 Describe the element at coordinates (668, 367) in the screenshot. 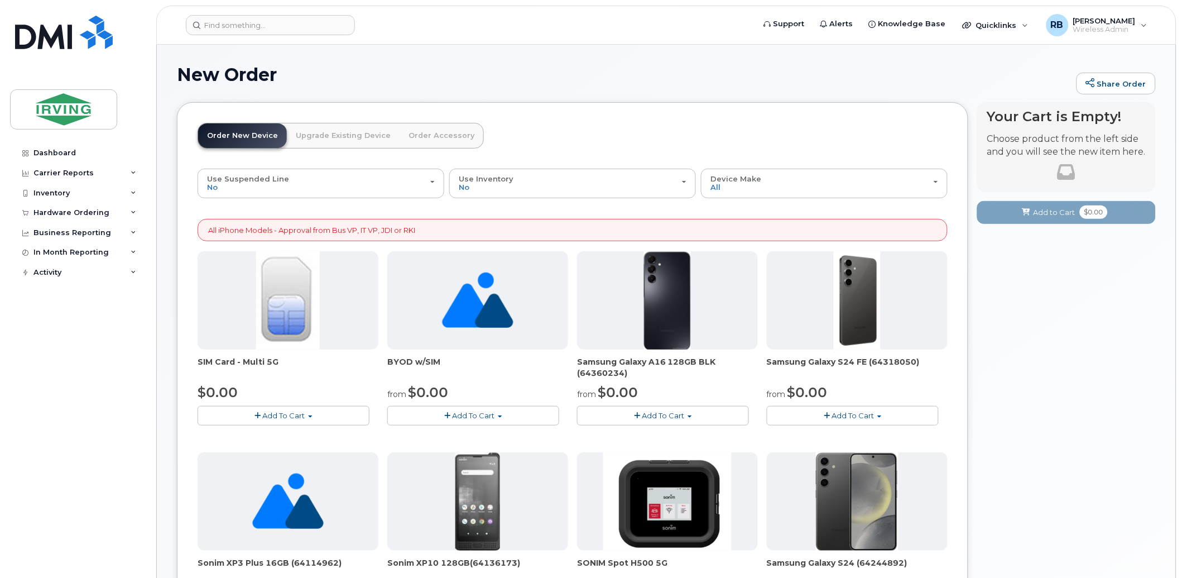

I see `div: Samsung Galaxy A16 128GB BLK (64360234)` at that location.